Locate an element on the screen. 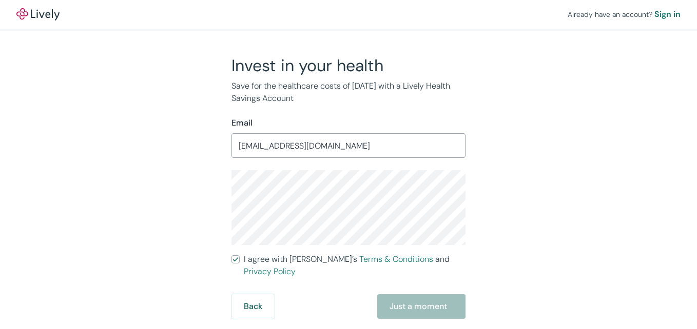 The width and height of the screenshot is (697, 329). div: Sign in is located at coordinates (667, 14).